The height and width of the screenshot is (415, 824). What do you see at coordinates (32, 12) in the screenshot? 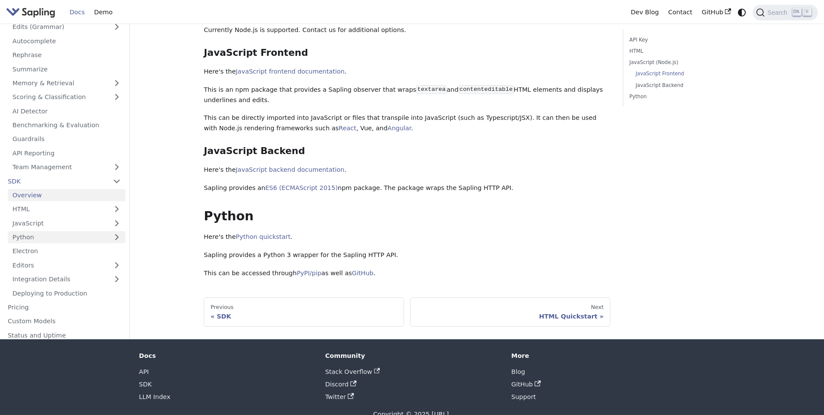
I see `a: Sapling.ai` at bounding box center [32, 12].